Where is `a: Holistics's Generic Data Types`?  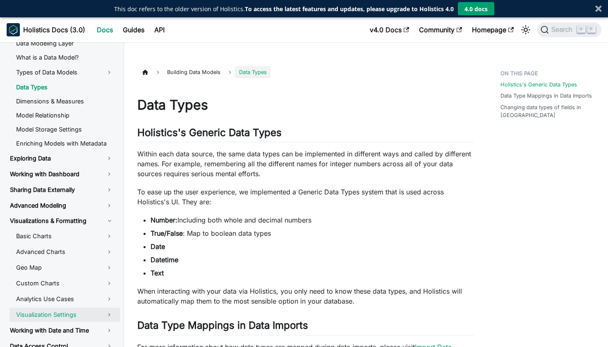 a: Holistics's Generic Data Types is located at coordinates (538, 84).